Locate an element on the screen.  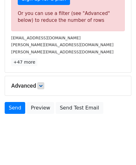
a: Preview is located at coordinates (41, 108).